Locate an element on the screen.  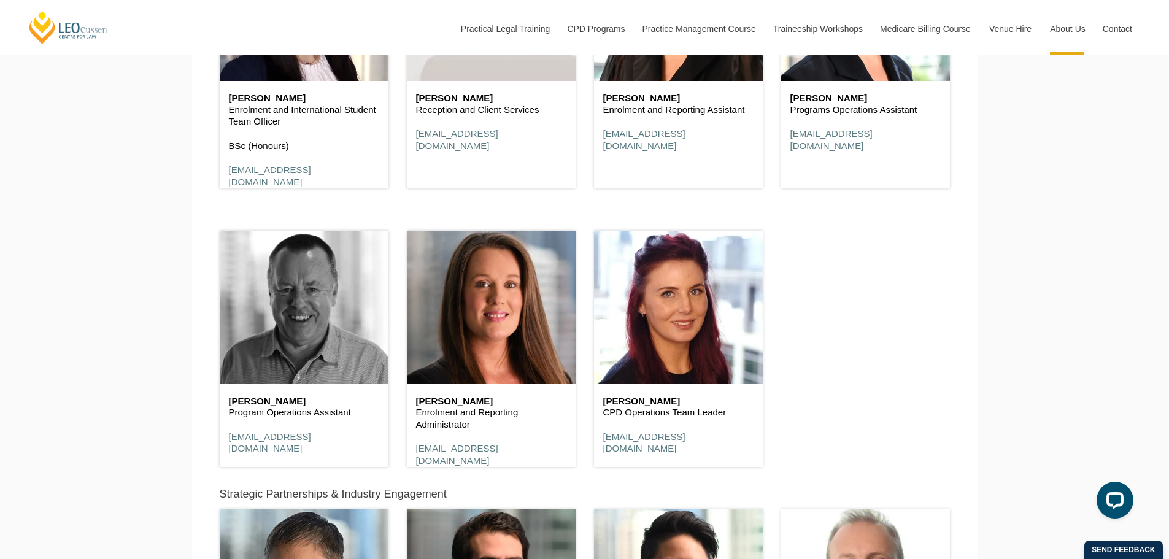
a: About Us is located at coordinates (1067, 29).